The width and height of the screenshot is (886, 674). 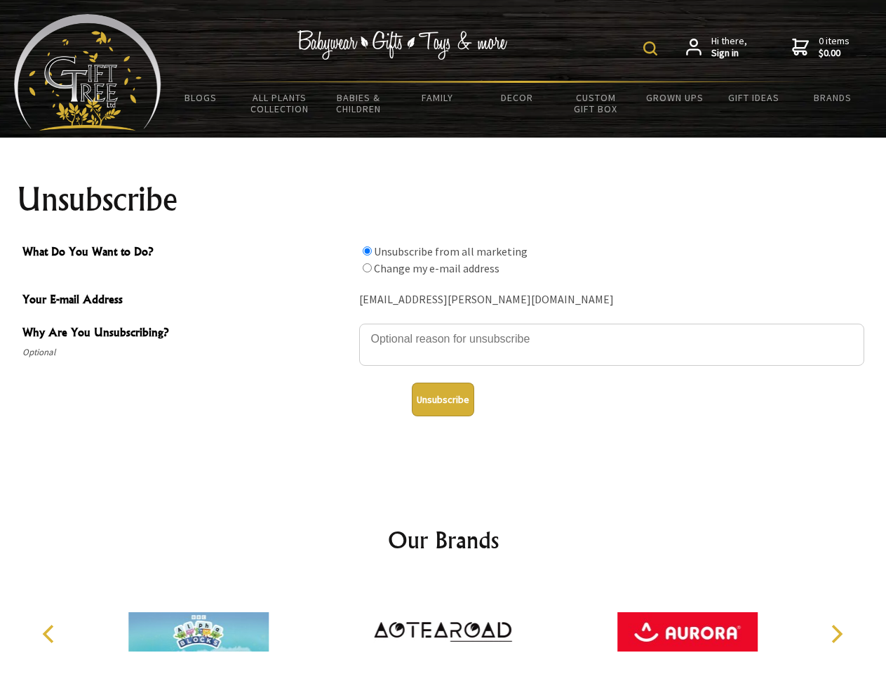 I want to click on img: Babywear - Gifts - Toys & more, so click(x=403, y=45).